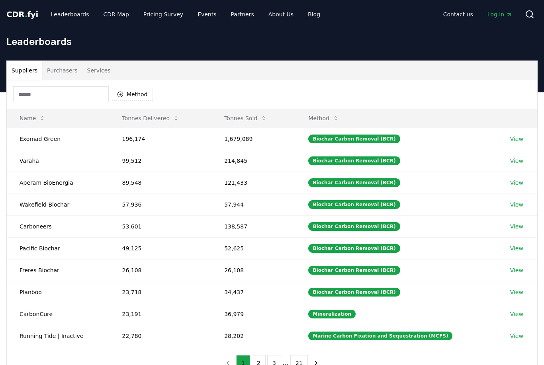  What do you see at coordinates (281, 14) in the screenshot?
I see `a: About Us` at bounding box center [281, 14].